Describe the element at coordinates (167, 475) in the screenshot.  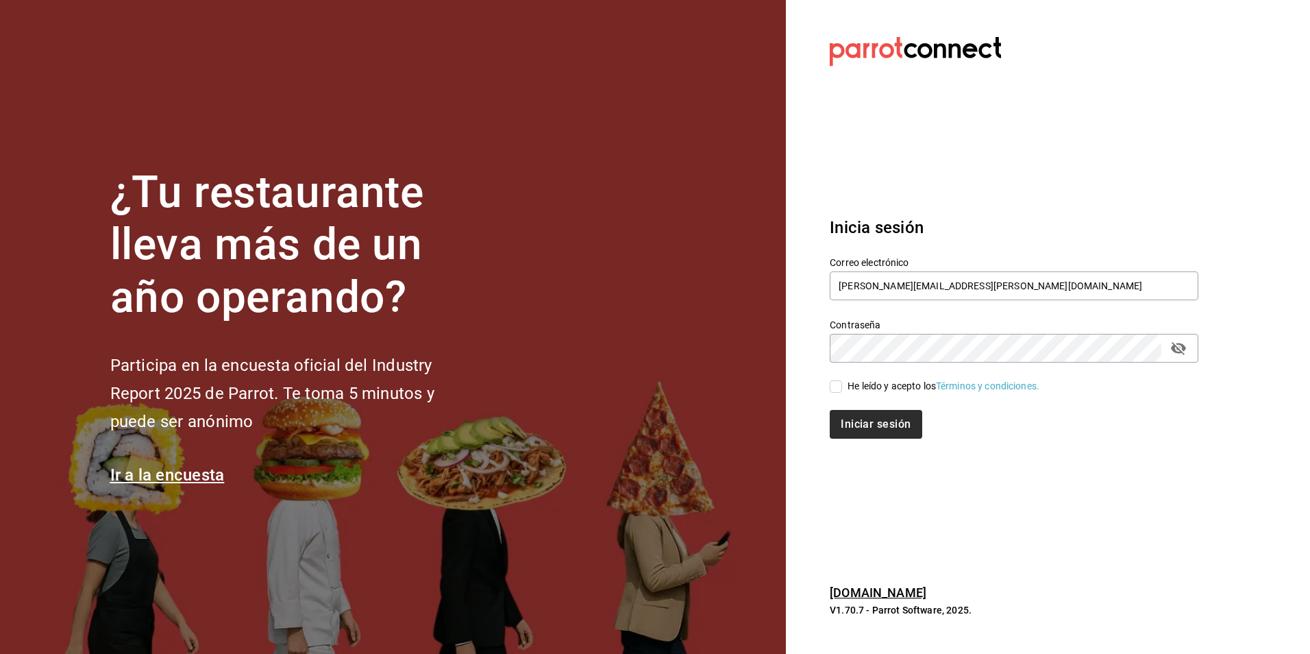
I see `a: Ir a la encuesta` at that location.